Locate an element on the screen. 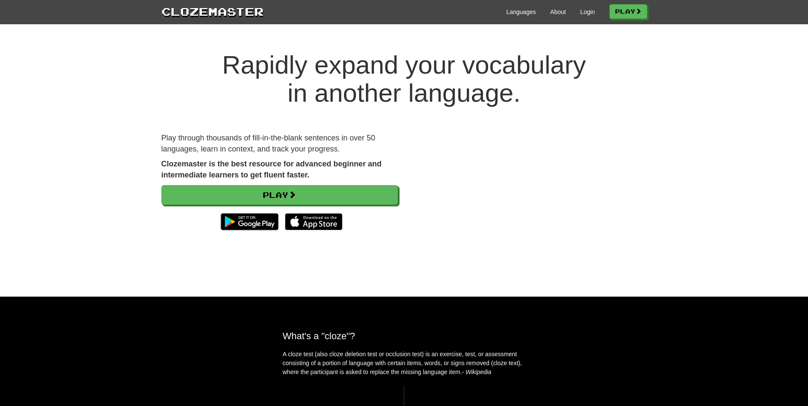 This screenshot has width=808, height=406. strong: Clozemaster is the best resource for advanced beginner and intermediate learners to get fluent fa... is located at coordinates (271, 170).